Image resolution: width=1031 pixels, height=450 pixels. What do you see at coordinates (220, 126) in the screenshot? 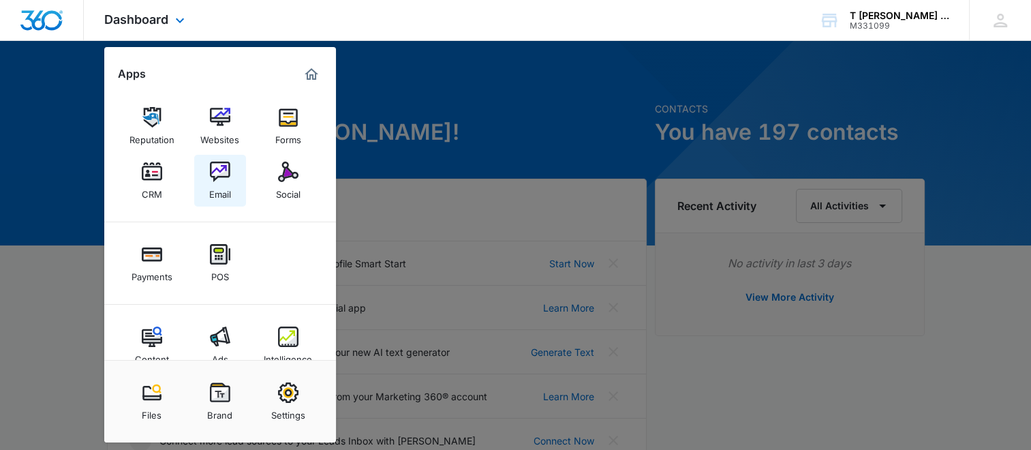
I see `a: Websites` at bounding box center [220, 126].